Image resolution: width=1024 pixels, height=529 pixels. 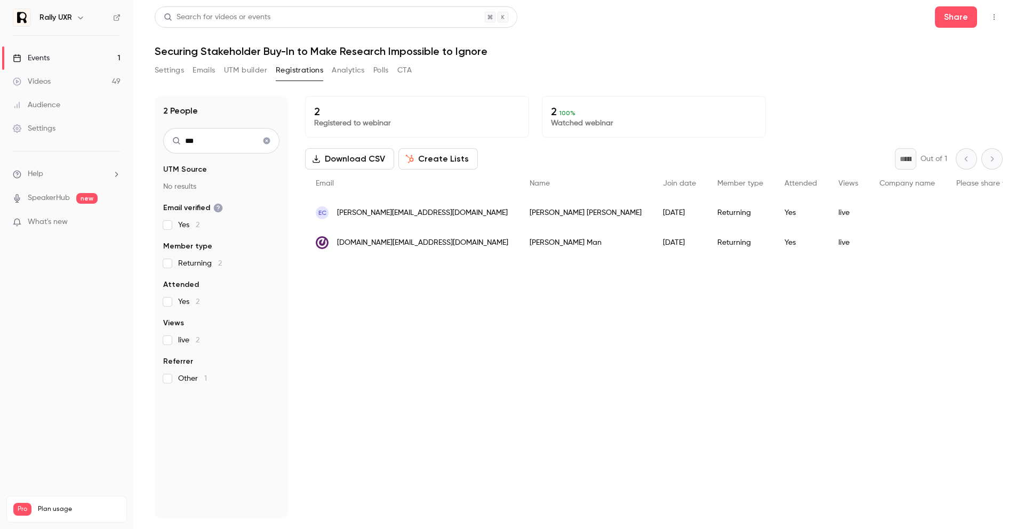 I want to click on p: Out of 1, so click(x=934, y=159).